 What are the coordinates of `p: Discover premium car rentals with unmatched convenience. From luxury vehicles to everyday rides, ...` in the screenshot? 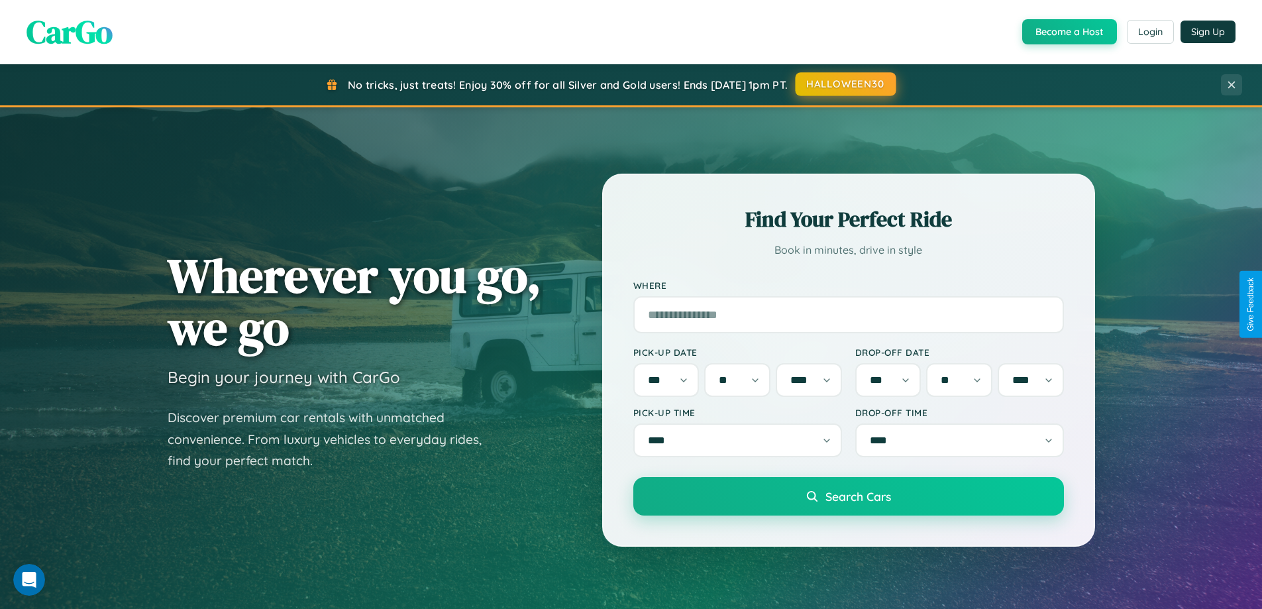 It's located at (333, 439).